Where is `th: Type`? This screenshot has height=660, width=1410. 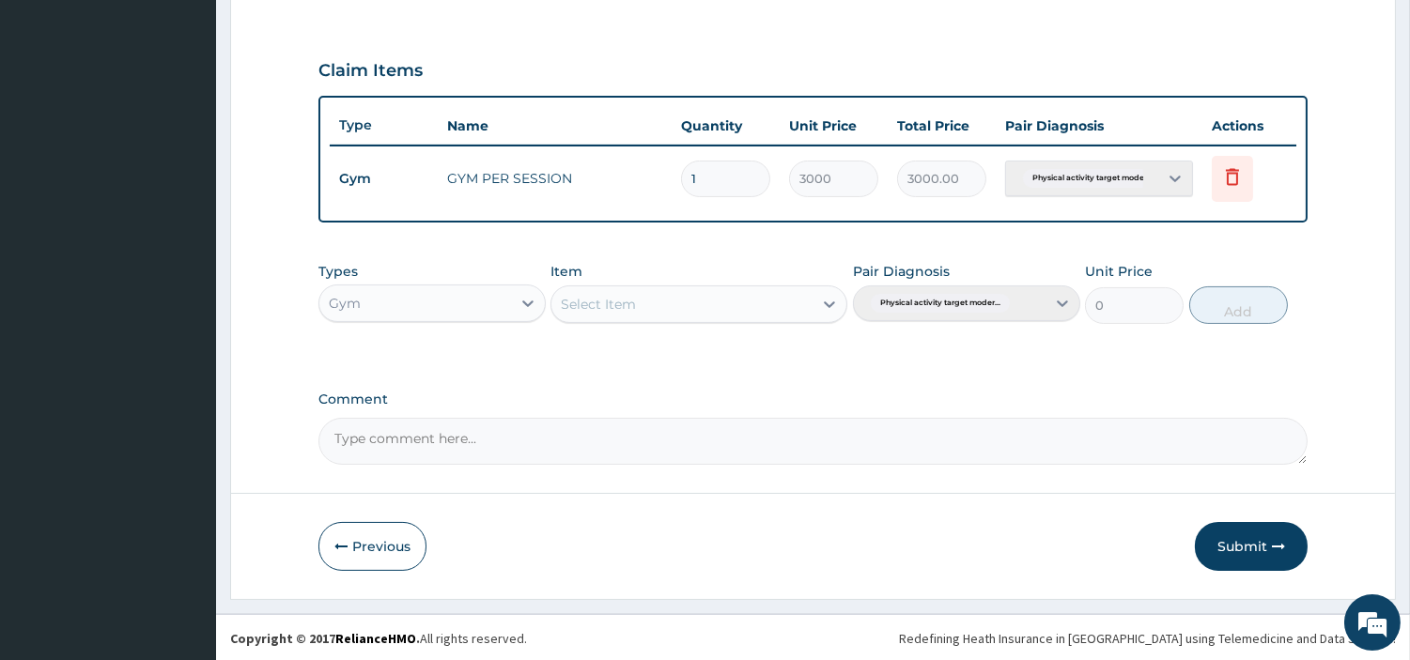 th: Type is located at coordinates (383, 125).